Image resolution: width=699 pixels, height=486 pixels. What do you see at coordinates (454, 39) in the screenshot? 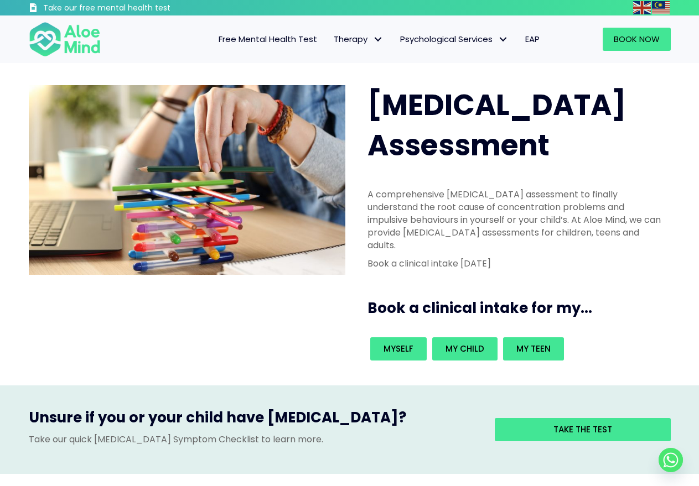
I see `span: Psychological Services` at bounding box center [454, 39].